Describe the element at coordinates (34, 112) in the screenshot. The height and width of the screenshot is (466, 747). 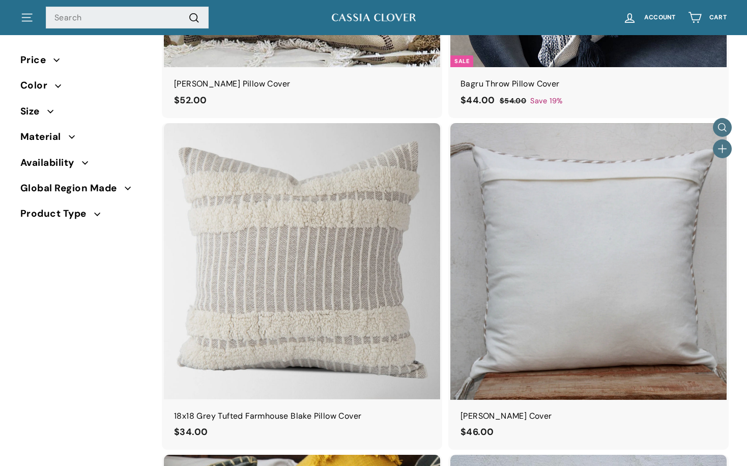
I see `span: Size` at that location.